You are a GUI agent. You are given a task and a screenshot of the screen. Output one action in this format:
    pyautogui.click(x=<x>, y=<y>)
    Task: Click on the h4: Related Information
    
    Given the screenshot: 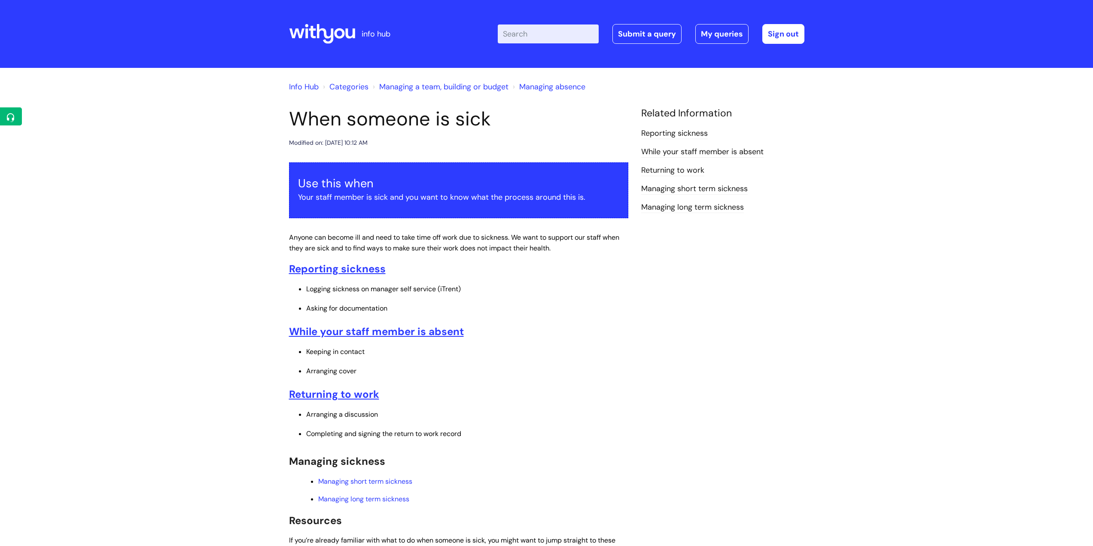 What is the action you would take?
    pyautogui.click(x=723, y=113)
    